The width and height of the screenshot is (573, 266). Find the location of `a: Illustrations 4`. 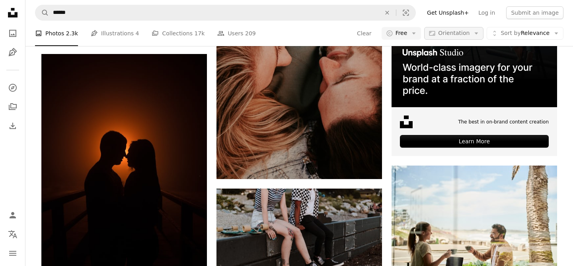

a: Illustrations 4 is located at coordinates (115, 33).